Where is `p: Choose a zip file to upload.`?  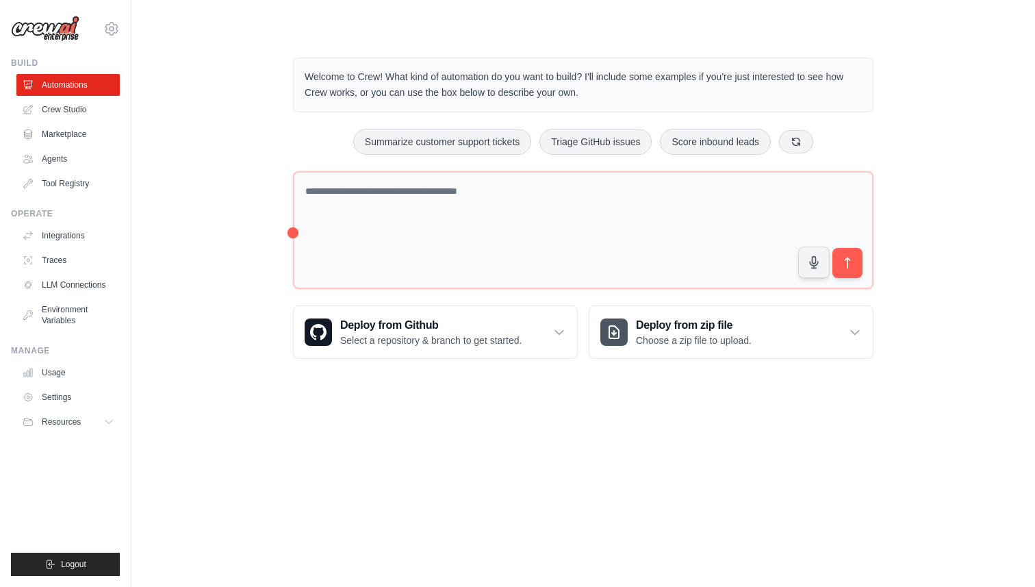
p: Choose a zip file to upload. is located at coordinates (694, 340).